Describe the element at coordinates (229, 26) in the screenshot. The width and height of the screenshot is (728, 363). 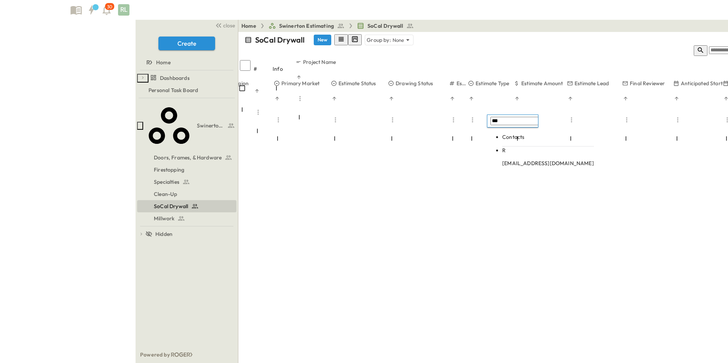
I see `span: close` at that location.